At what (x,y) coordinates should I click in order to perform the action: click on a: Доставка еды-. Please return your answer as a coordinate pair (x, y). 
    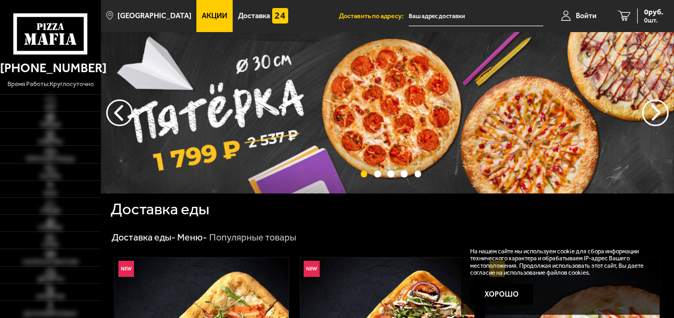
    Looking at the image, I should click on (144, 237).